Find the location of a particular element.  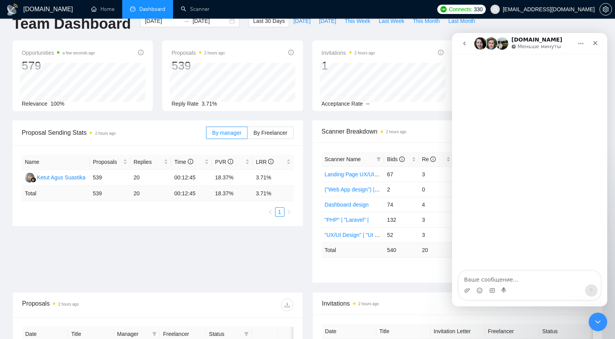

th: Replies is located at coordinates (150, 162).